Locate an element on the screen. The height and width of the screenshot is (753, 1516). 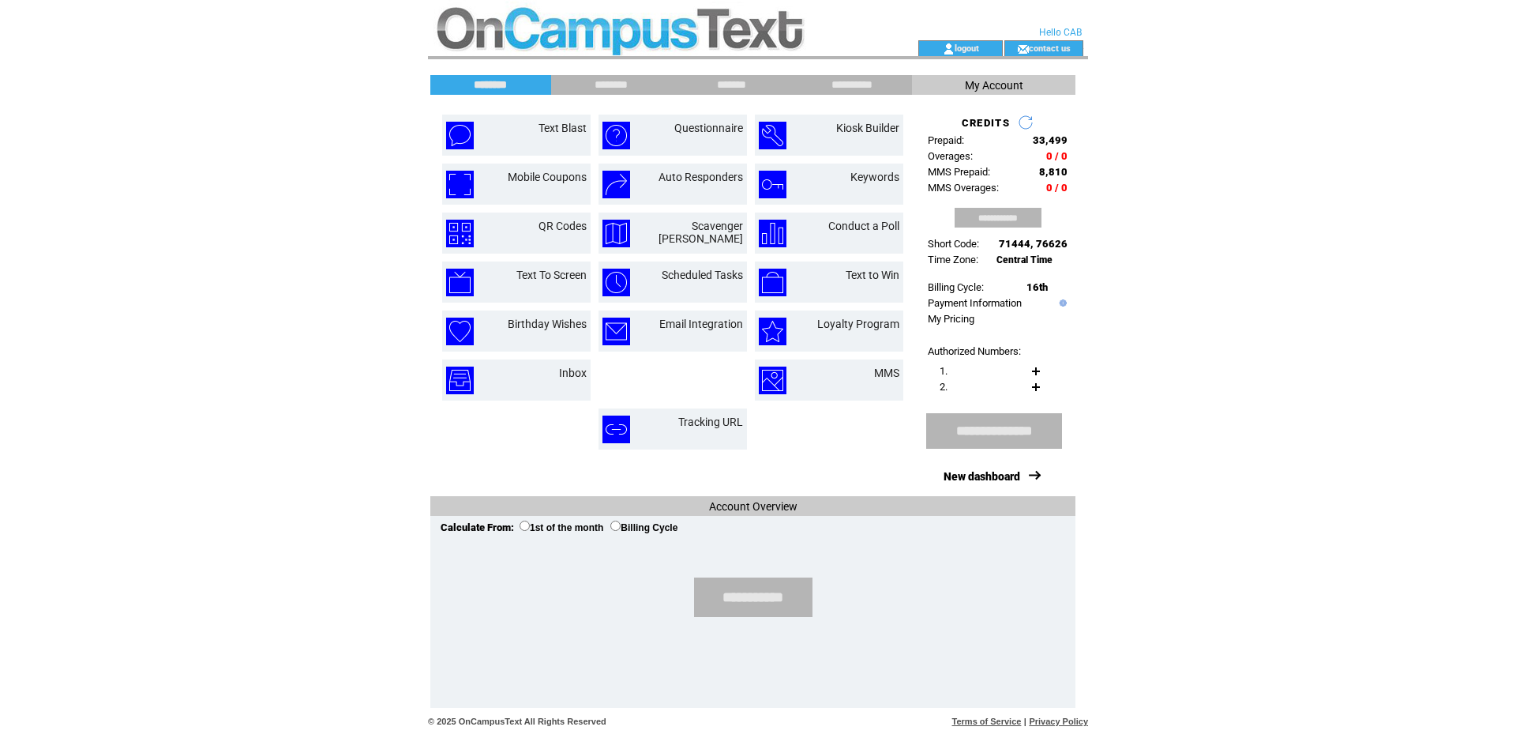
label: Billing Cycle is located at coordinates (644, 528).